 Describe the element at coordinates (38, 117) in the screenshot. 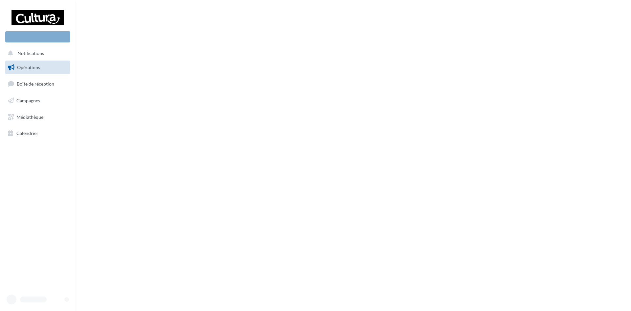

I see `a: Médiathèque` at that location.